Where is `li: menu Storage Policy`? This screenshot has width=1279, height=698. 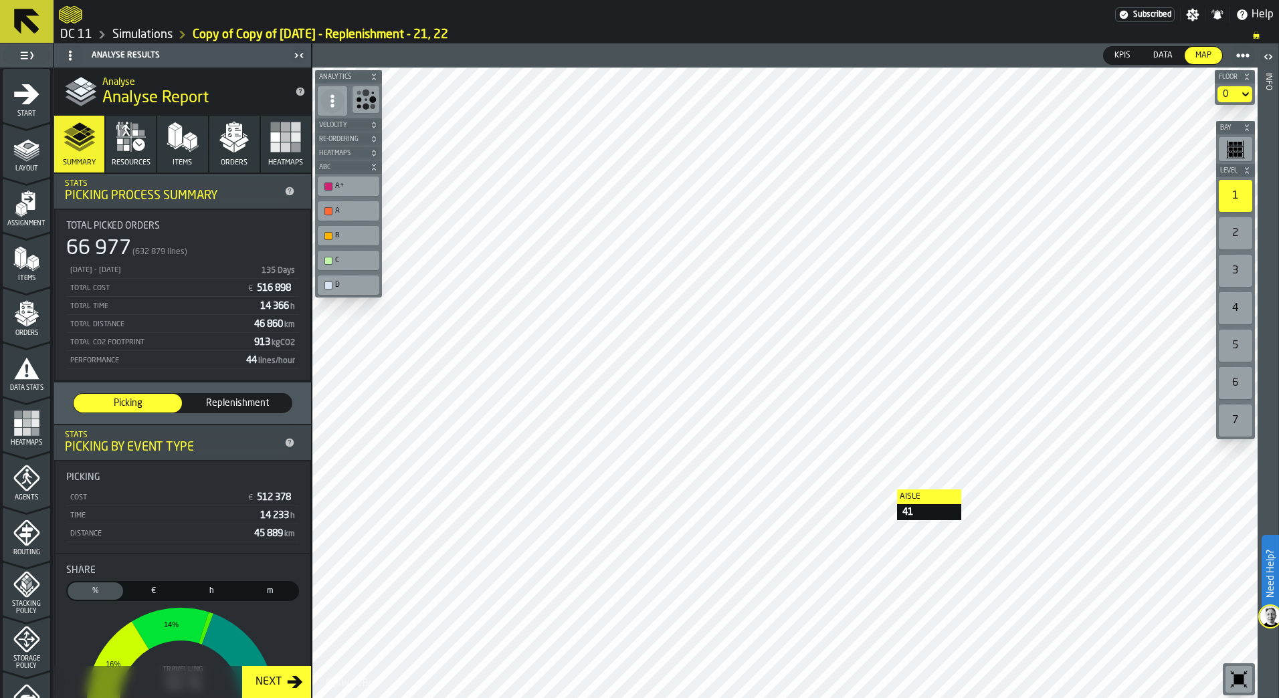 li: menu Storage Policy is located at coordinates (26, 644).